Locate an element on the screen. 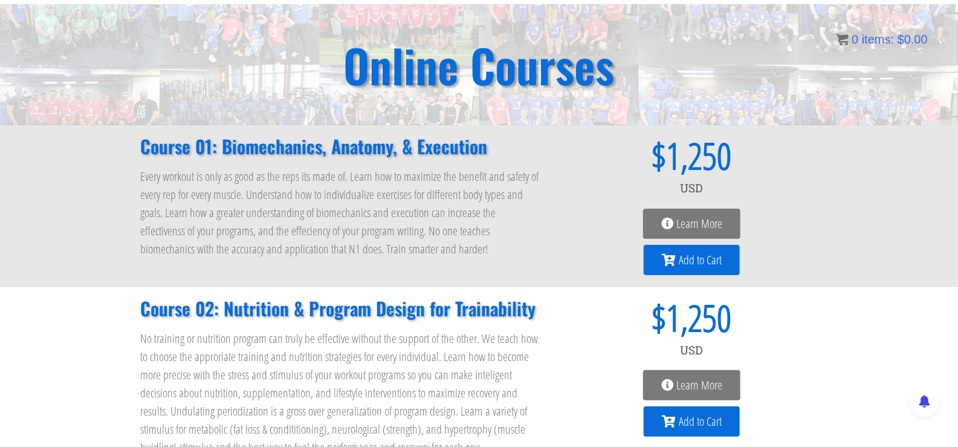 This screenshot has height=447, width=958. a: 0 items: $0.00 is located at coordinates (882, 39).